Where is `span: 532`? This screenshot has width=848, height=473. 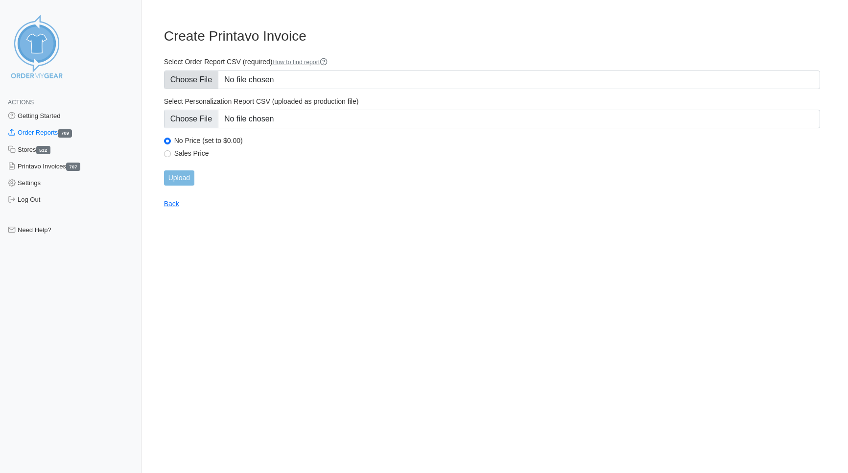 span: 532 is located at coordinates (43, 150).